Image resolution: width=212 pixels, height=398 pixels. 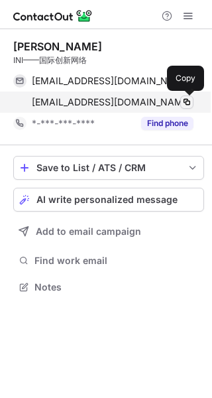 I want to click on button: Notes, so click(x=109, y=287).